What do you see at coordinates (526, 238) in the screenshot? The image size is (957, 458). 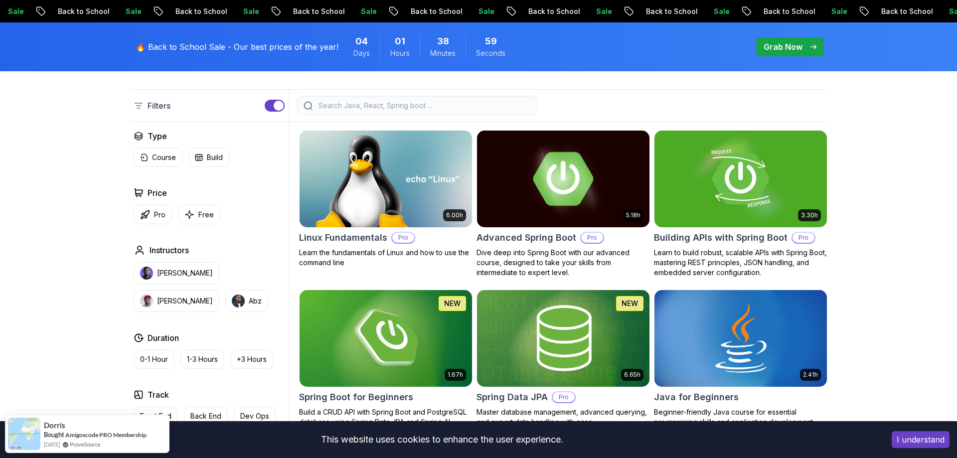 I see `h2: Advanced Spring Boot` at bounding box center [526, 238].